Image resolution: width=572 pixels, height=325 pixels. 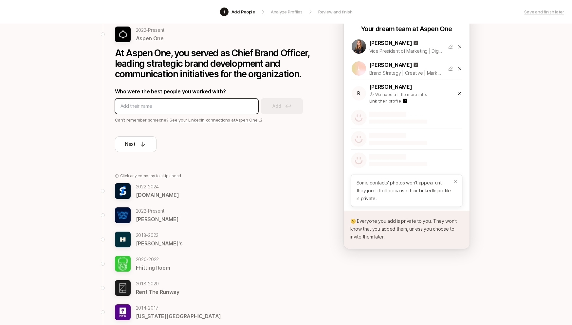 What do you see at coordinates (401, 94) in the screenshot?
I see `p: We need a little more info.` at bounding box center [401, 94].